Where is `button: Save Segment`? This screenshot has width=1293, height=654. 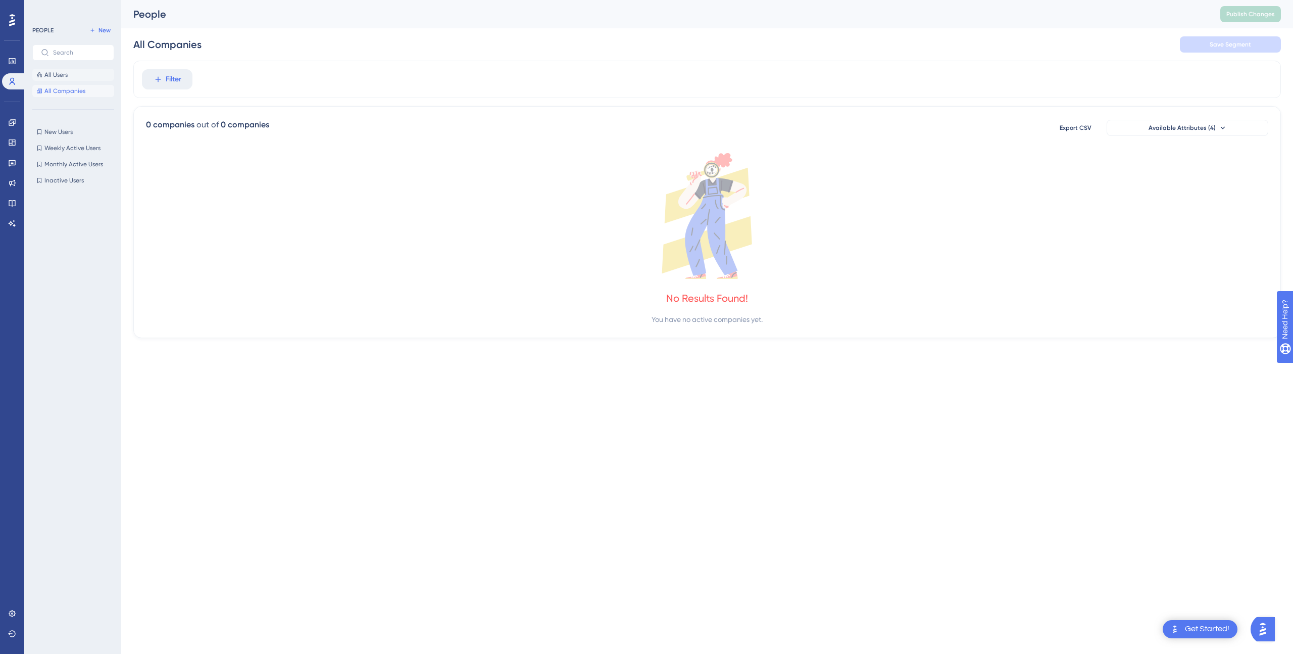
button: Save Segment is located at coordinates (1230, 44).